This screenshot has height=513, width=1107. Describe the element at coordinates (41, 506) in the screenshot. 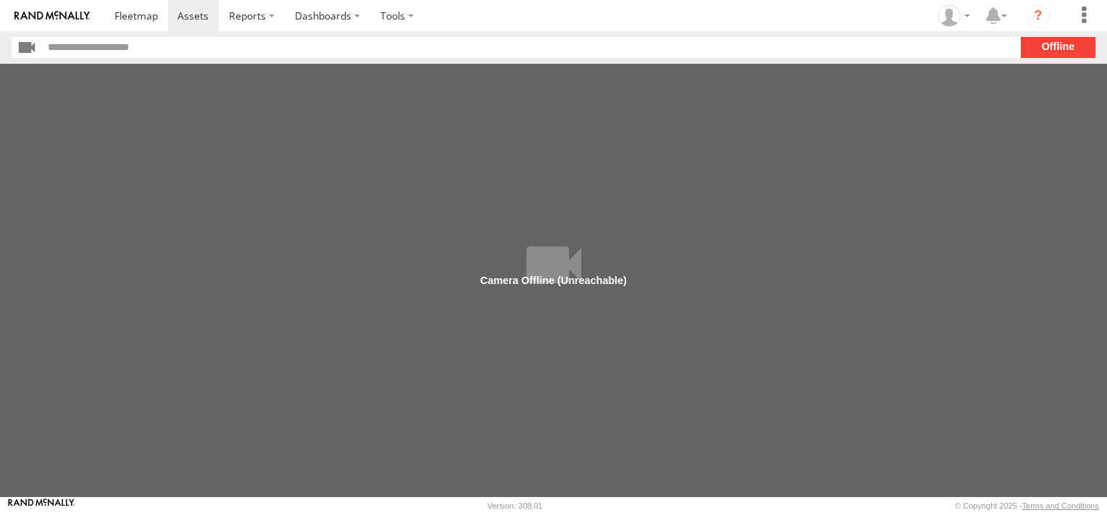

I see `a: Visit our Website` at that location.